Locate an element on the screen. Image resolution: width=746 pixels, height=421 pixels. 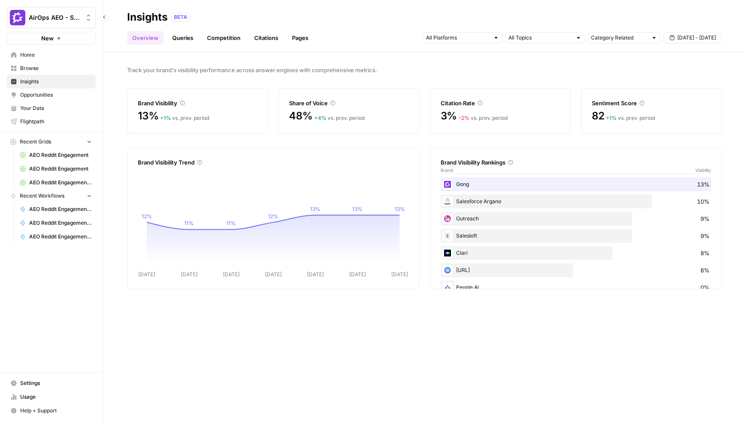
img: vpq3xj2nnch2e2ivhsgwmf7hbkjf is located at coordinates (447, 236).